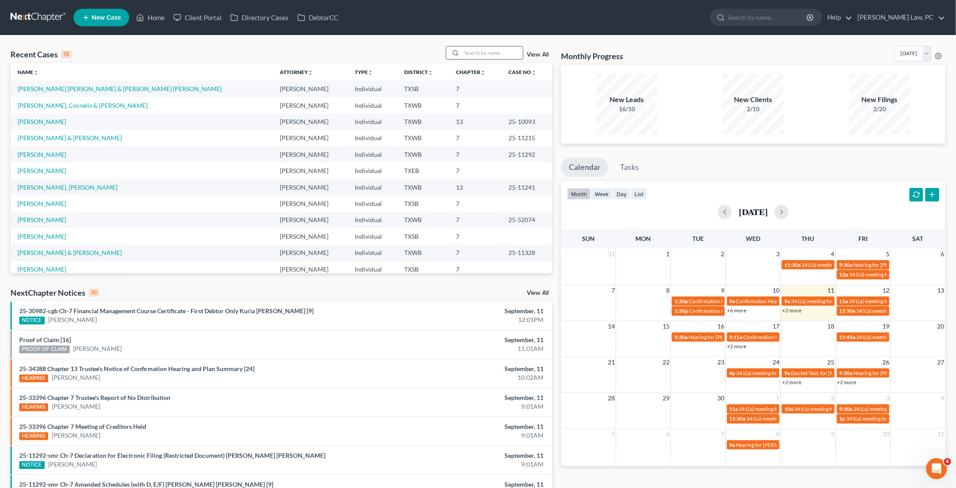  Describe the element at coordinates (197, 18) in the screenshot. I see `a: Client Portal` at that location.